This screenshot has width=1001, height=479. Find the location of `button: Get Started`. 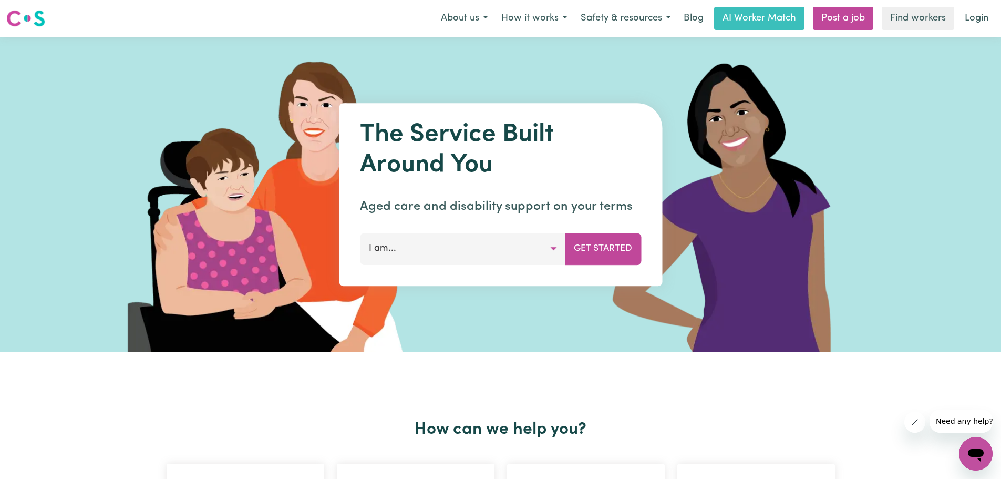

button: Get Started is located at coordinates (603, 249).